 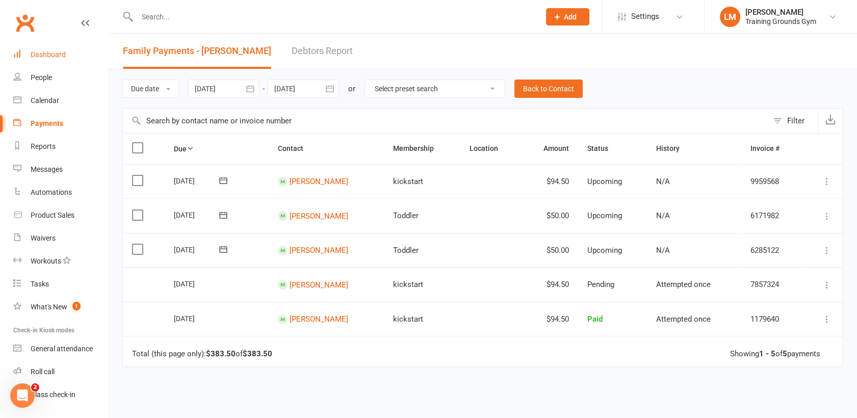 I want to click on div: Messages, so click(x=46, y=169).